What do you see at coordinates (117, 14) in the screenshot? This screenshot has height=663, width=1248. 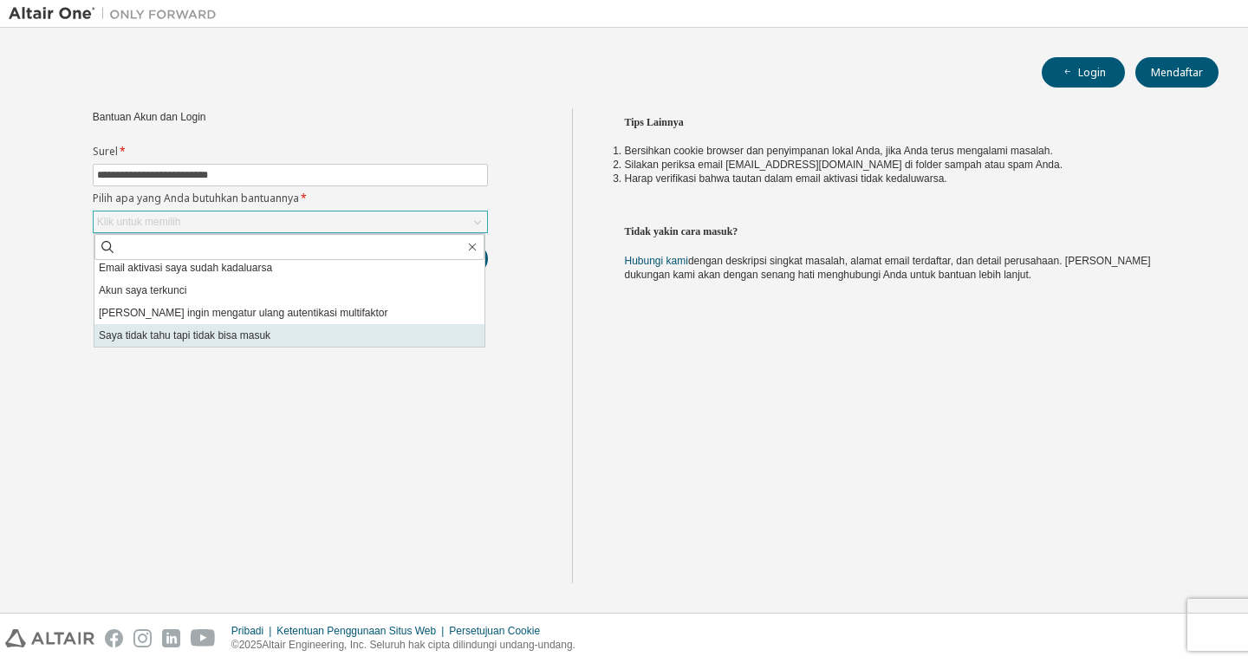 I see `img: Altair Satu` at bounding box center [117, 14].